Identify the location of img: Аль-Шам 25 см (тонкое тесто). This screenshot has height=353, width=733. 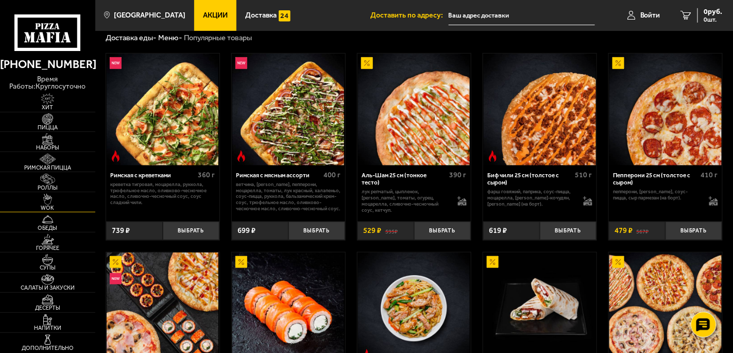
(414, 109).